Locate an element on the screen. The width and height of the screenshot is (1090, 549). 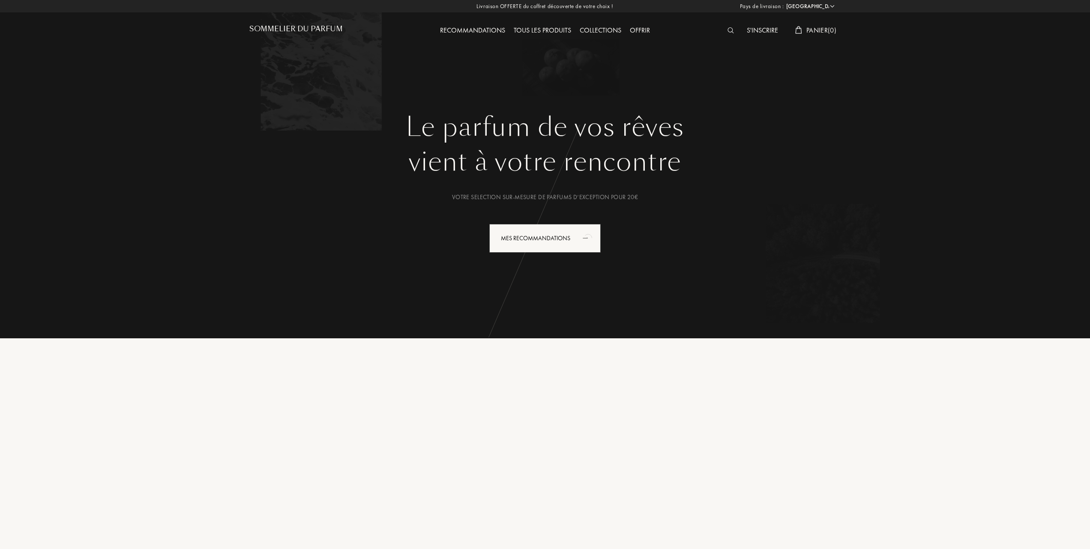
div: Offrir is located at coordinates (640, 31).